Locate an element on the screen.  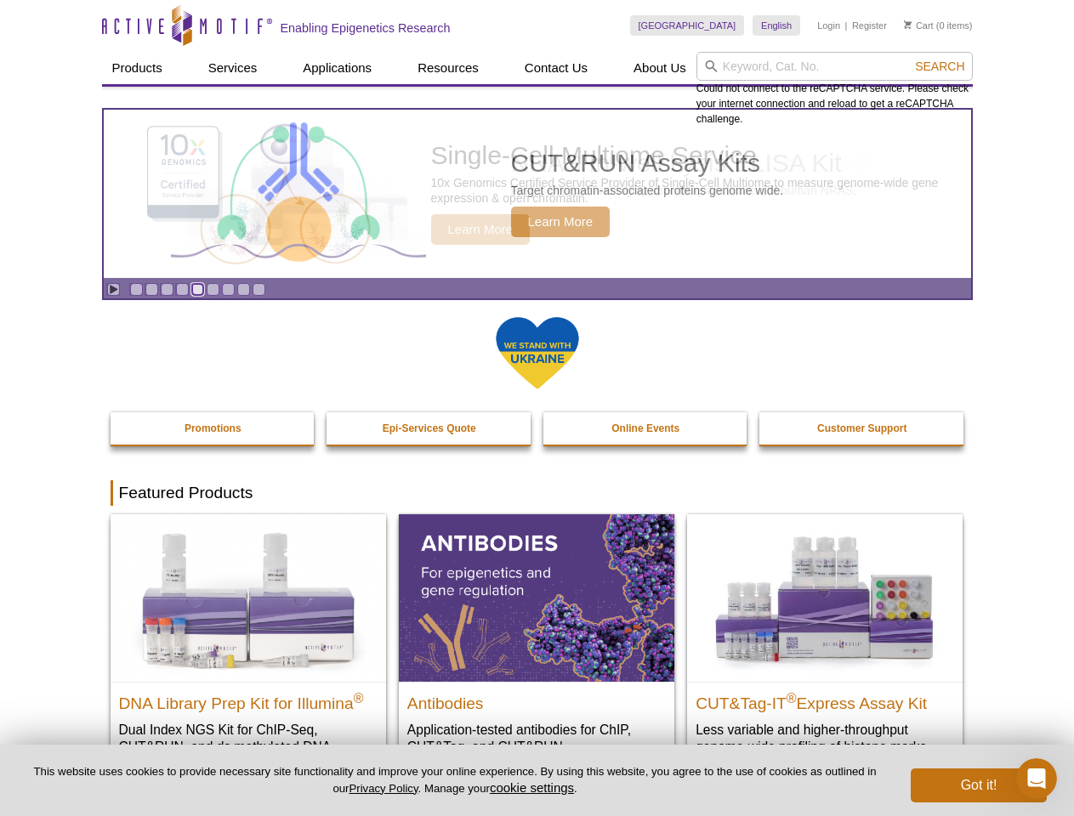
a: Cart is located at coordinates (918, 26).